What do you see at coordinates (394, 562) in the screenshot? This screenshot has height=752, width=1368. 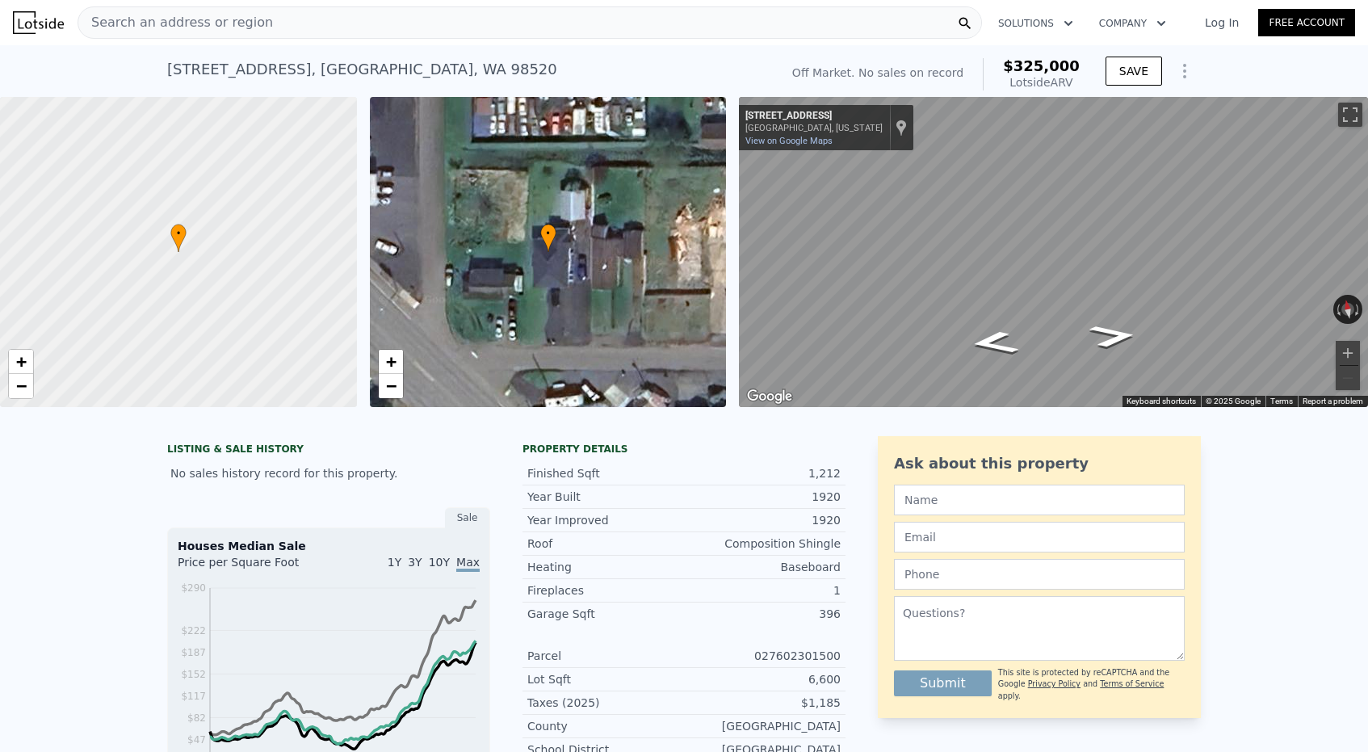 I see `span: 1Y` at bounding box center [394, 562].